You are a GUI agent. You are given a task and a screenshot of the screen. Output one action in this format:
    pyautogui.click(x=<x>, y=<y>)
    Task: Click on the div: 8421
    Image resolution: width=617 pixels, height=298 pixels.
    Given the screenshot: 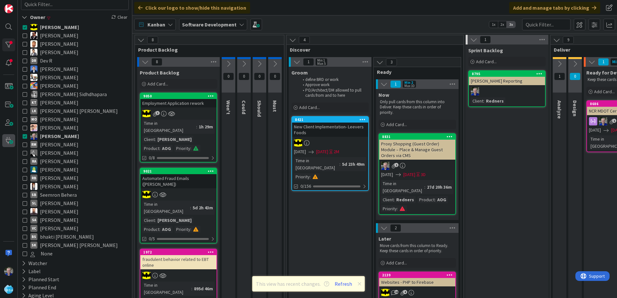 What is the action you would take?
    pyautogui.click(x=331, y=120)
    